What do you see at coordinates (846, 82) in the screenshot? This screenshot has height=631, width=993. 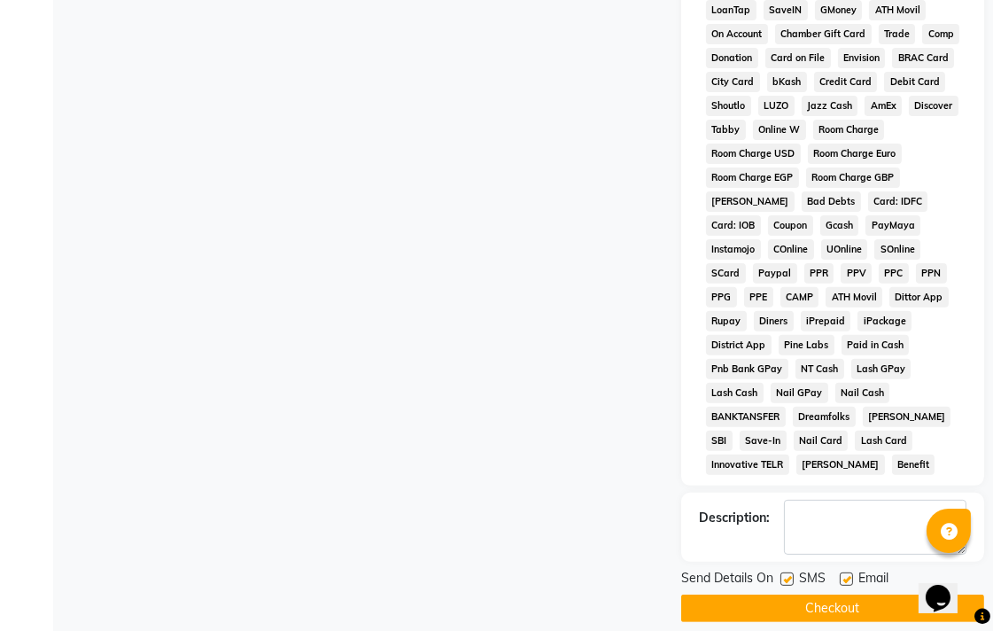 I see `span: Credit Card` at bounding box center [846, 82].